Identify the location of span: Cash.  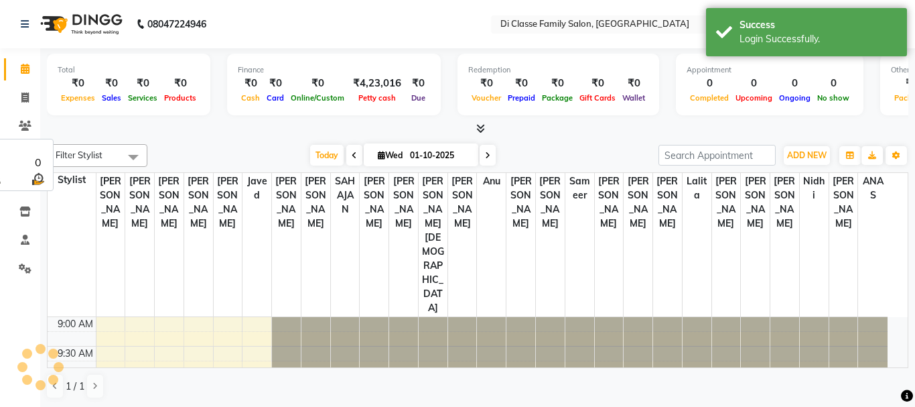
(251, 98).